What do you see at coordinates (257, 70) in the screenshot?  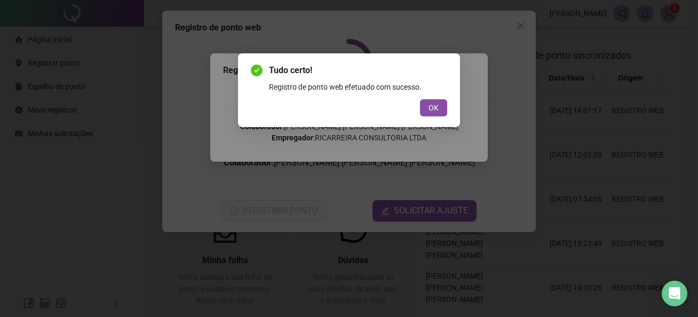 I see `span: check-circle` at bounding box center [257, 70].